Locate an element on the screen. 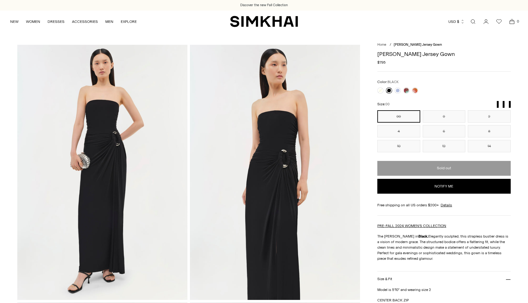 This screenshot has width=528, height=303. button: 2 is located at coordinates (489, 116).